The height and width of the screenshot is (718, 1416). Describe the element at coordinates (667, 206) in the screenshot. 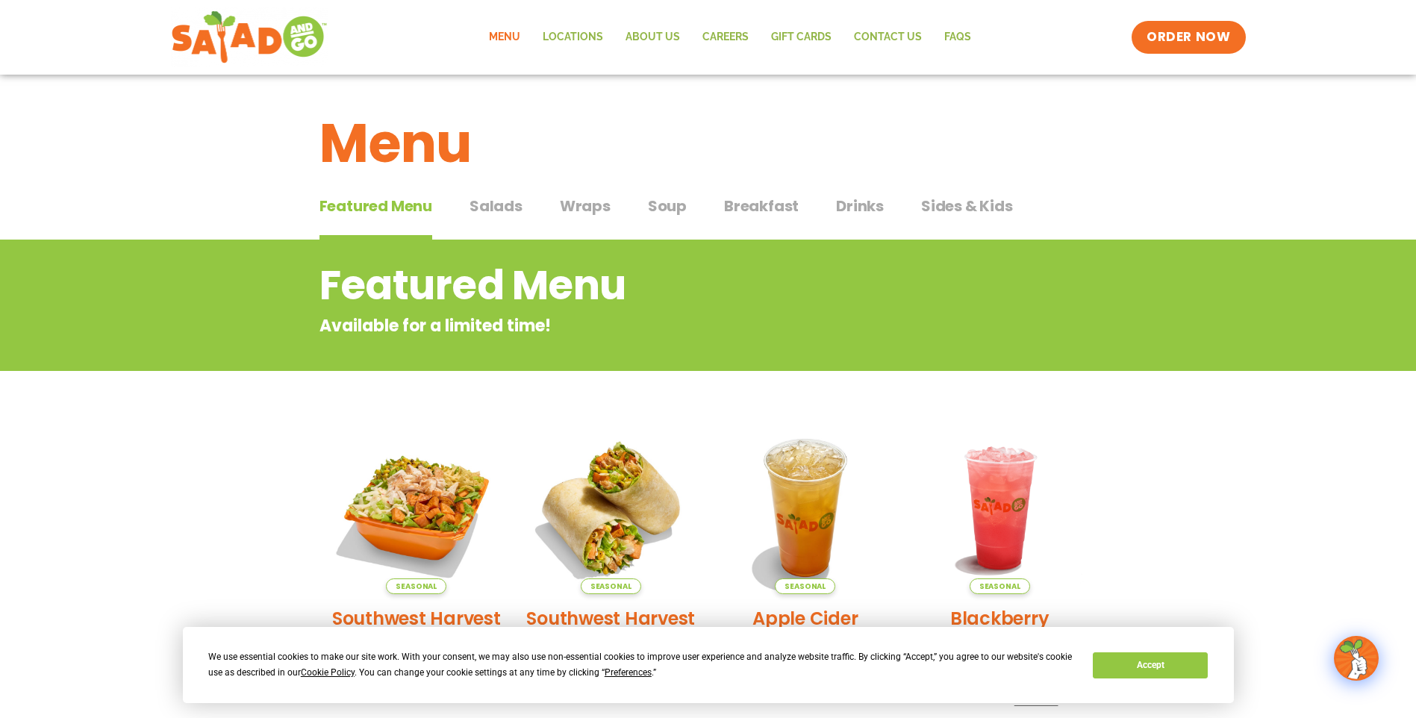

I see `span: Soup` at that location.